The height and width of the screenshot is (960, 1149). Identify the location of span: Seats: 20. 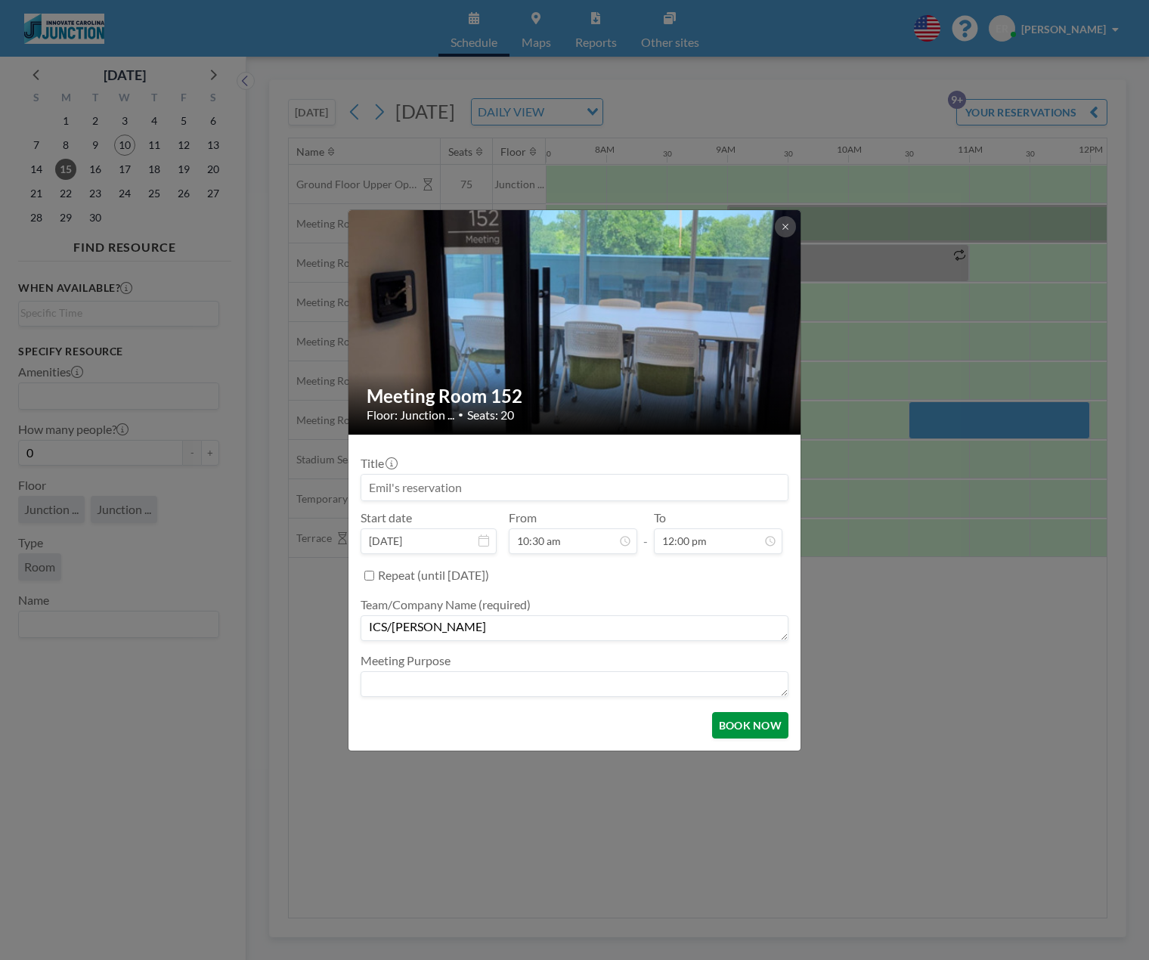
(491, 415).